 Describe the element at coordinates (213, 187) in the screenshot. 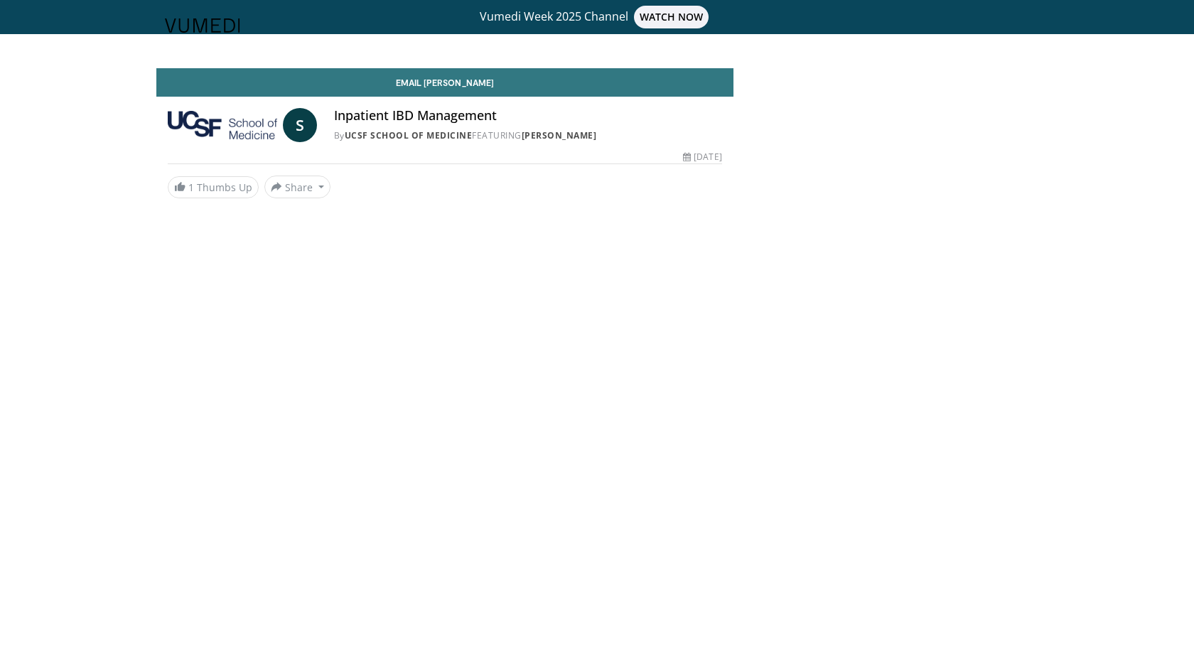

I see `a: 1 Thumbs Up` at that location.